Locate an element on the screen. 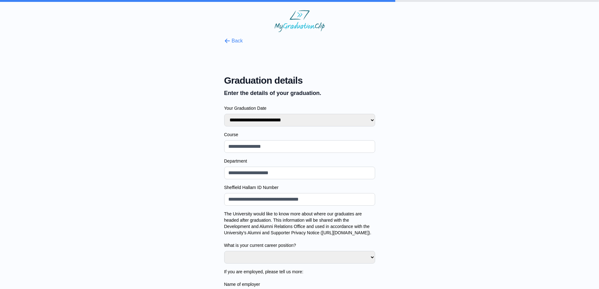  label: Sheffield Hallam ID Number is located at coordinates (300, 187).